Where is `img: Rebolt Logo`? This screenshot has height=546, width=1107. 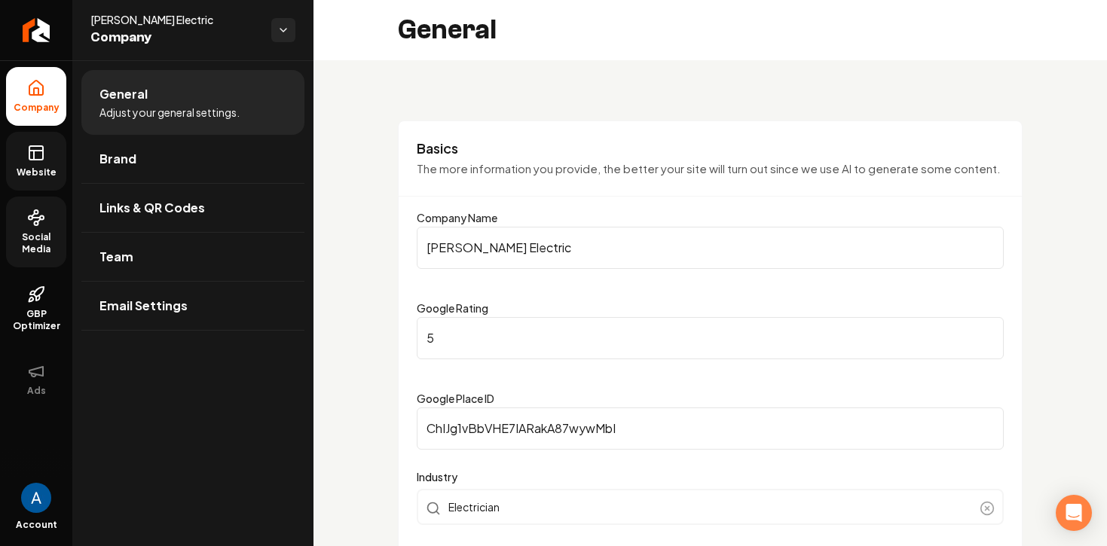 img: Rebolt Logo is located at coordinates (36, 30).